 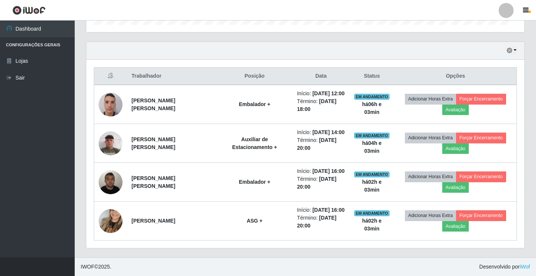 What do you see at coordinates (456, 76) in the screenshot?
I see `th: Opções` at bounding box center [456, 76].